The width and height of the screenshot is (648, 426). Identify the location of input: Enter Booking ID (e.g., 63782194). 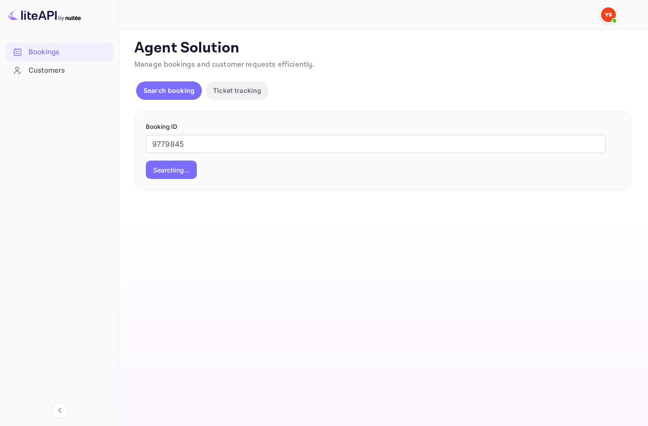
(376, 144).